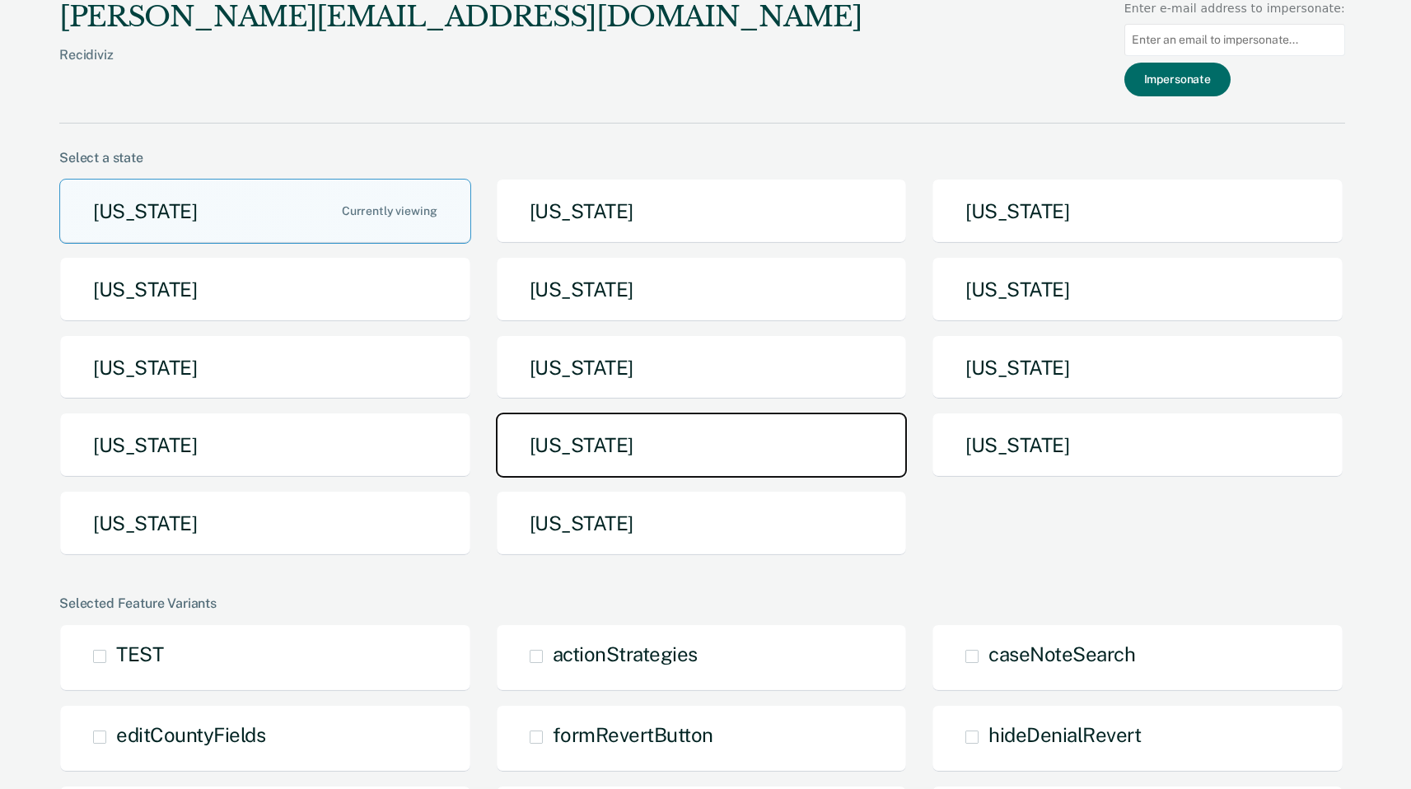 This screenshot has height=789, width=1411. Describe the element at coordinates (1235, 40) in the screenshot. I see `input: Enter an email to impersonate...` at that location.